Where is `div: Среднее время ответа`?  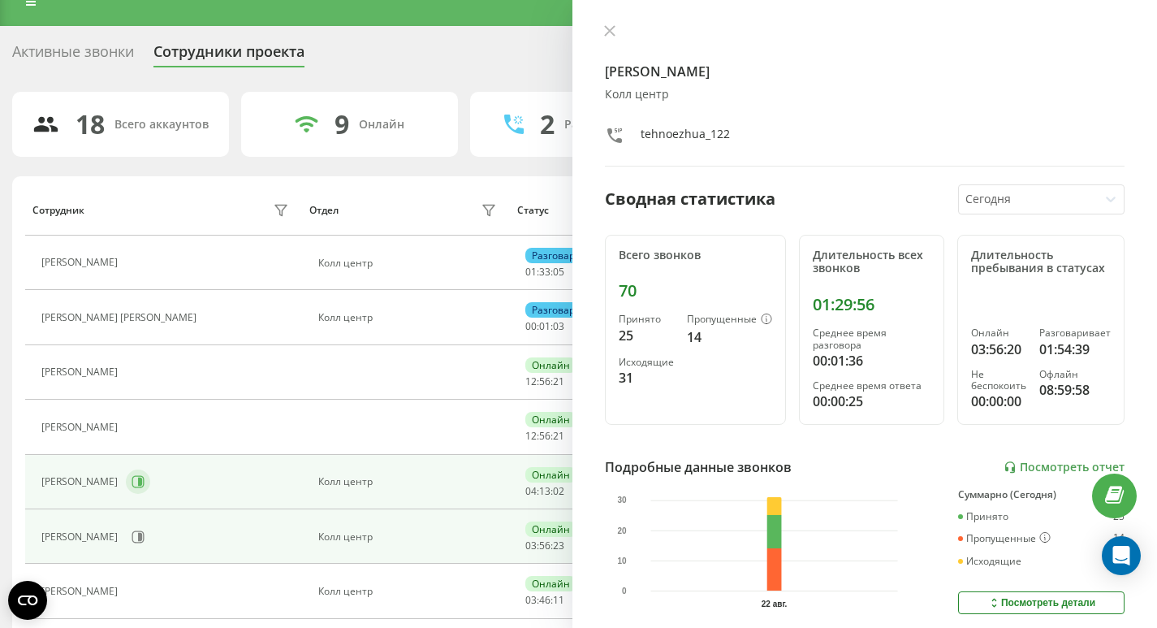 div: Среднее время ответа is located at coordinates (871, 386).